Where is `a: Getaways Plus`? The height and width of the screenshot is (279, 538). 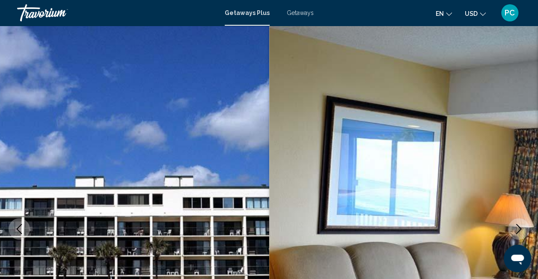
a: Getaways Plus is located at coordinates (247, 13).